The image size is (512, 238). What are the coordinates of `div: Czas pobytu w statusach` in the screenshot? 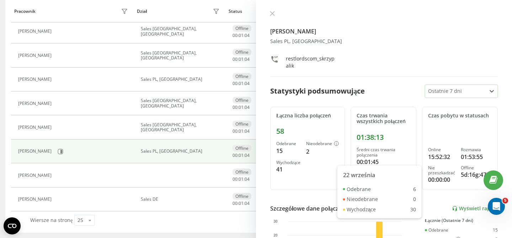 It's located at (459, 115).